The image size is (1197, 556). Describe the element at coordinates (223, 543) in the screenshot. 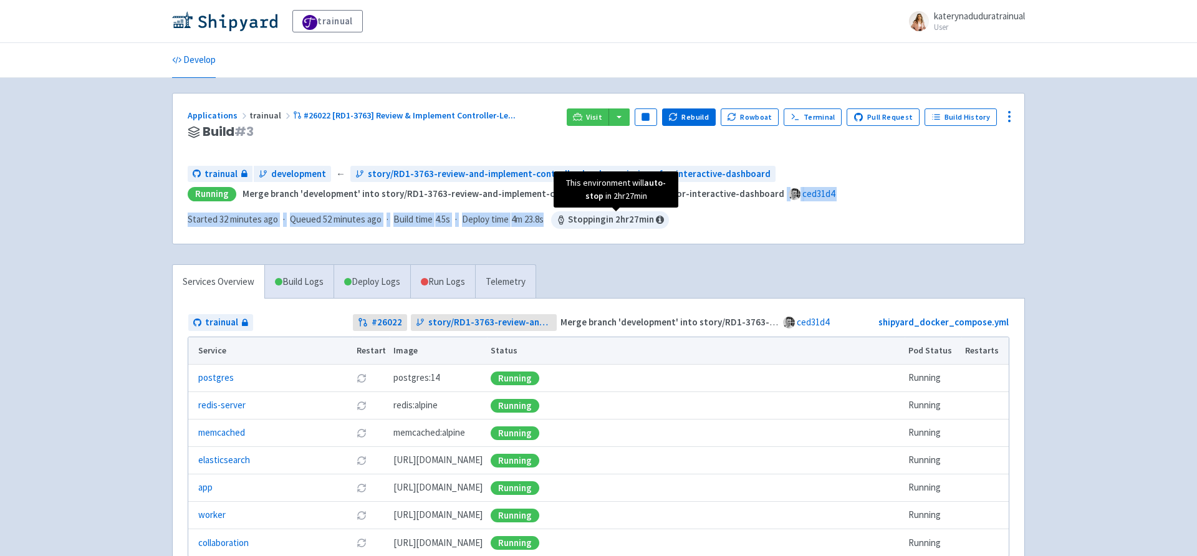

I see `a: collaboration` at that location.